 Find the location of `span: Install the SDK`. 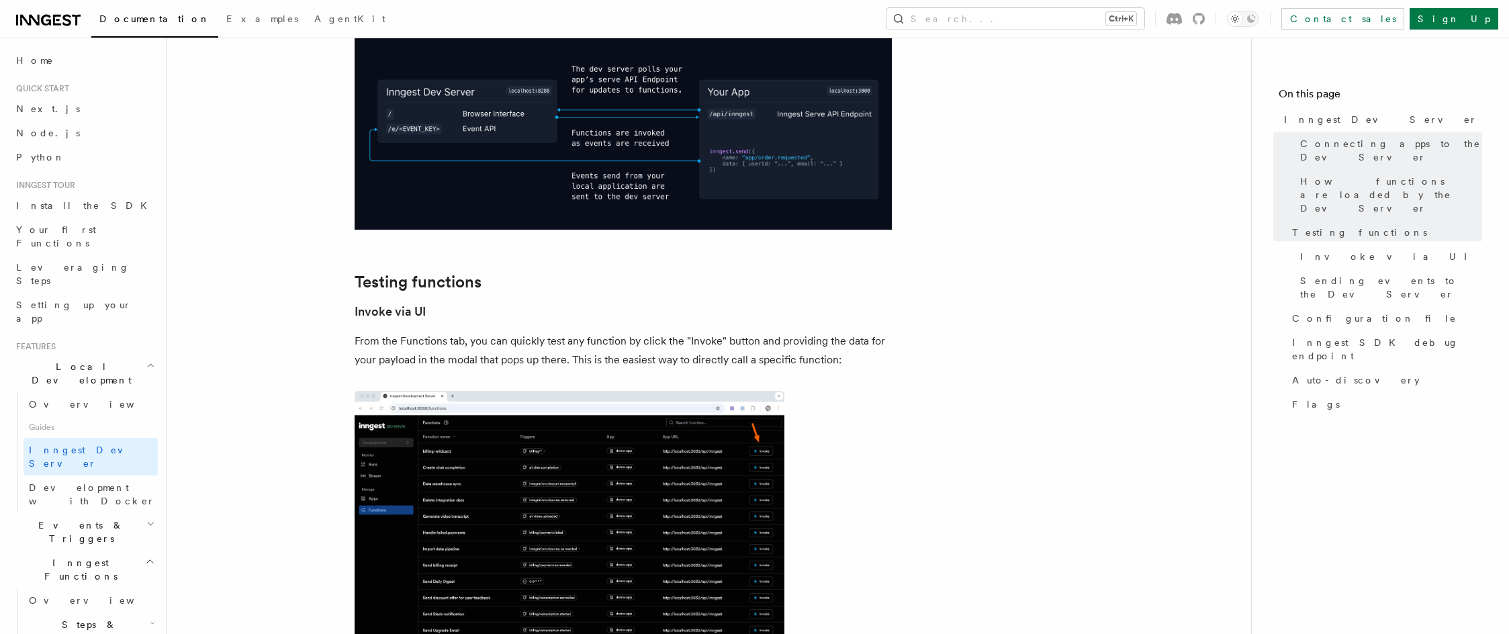

span: Install the SDK is located at coordinates (85, 205).